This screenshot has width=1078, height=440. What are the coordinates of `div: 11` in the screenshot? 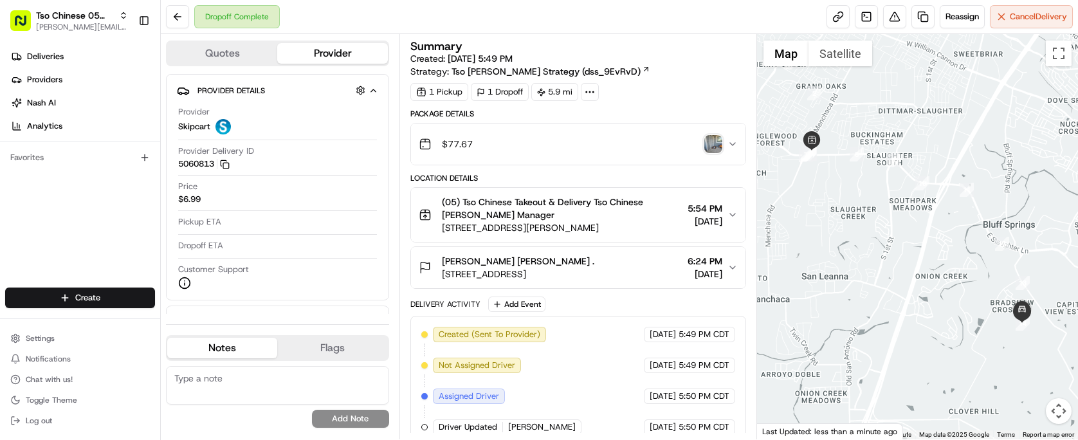 It's located at (966, 190).